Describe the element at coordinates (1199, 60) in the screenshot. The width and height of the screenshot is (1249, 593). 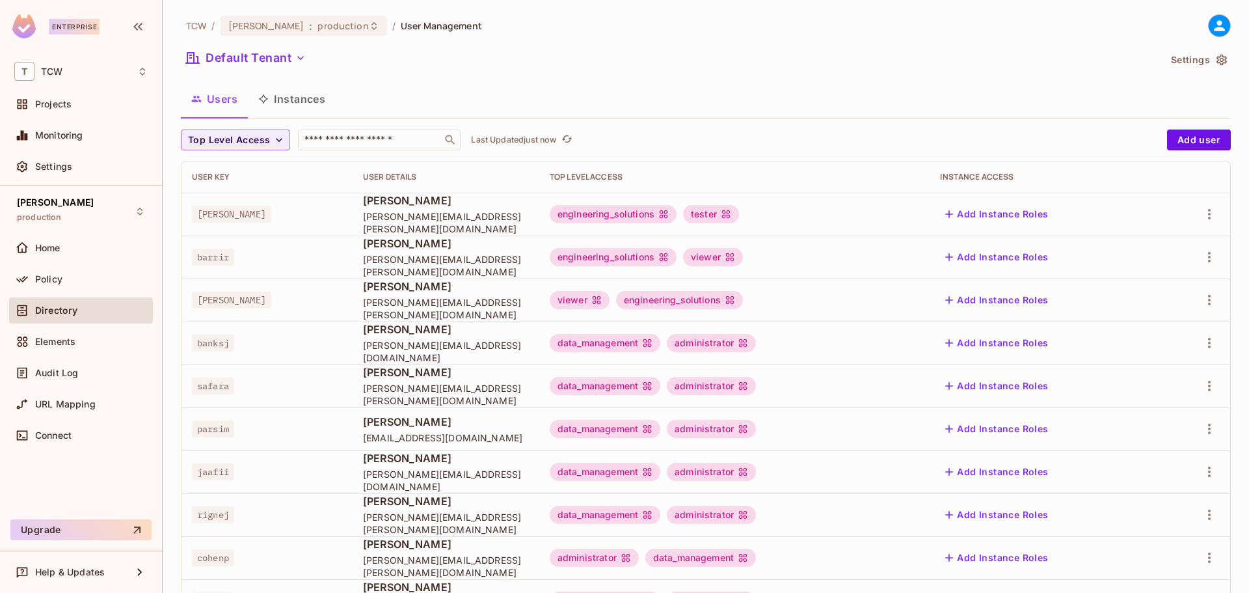
I see `button: Settings` at that location.